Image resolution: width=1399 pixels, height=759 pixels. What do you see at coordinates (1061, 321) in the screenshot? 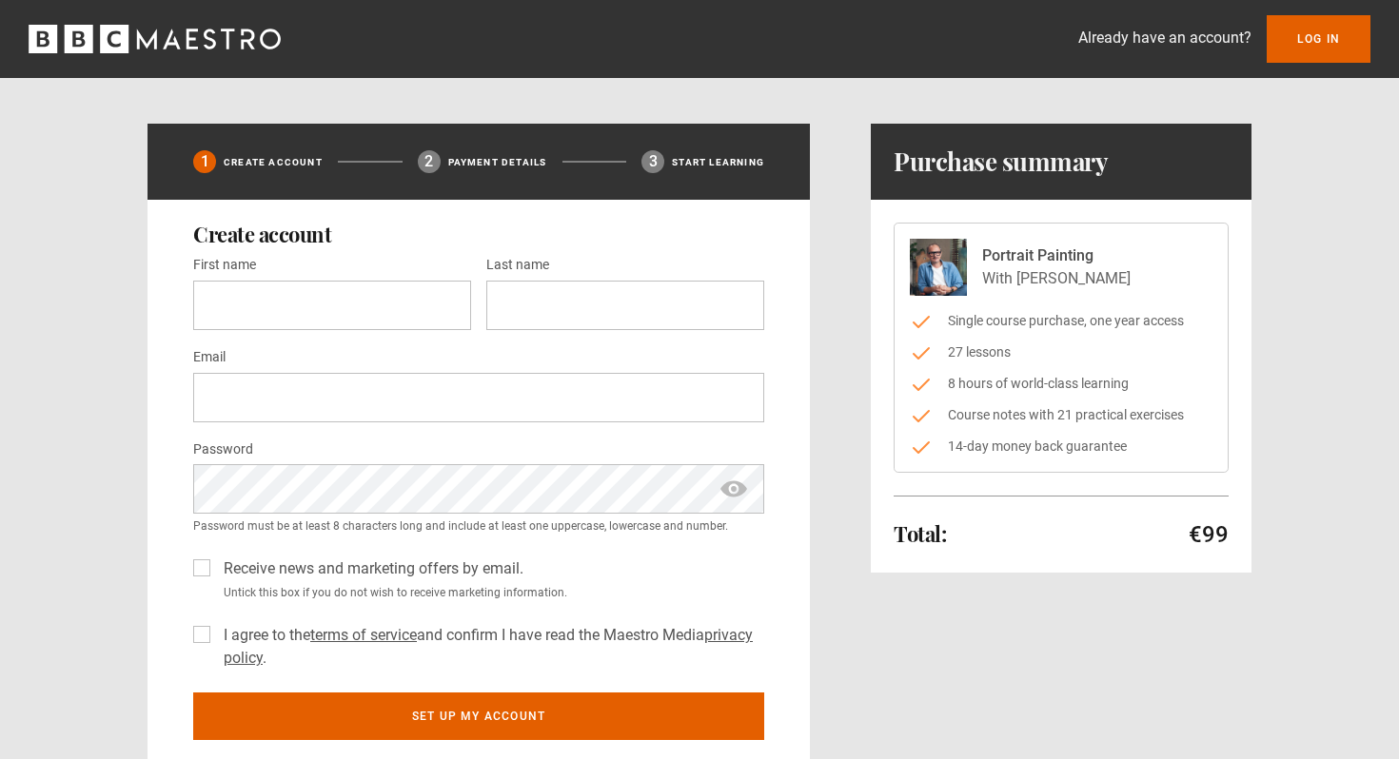
I see `li: Single course purchase, one year access` at bounding box center [1061, 321].